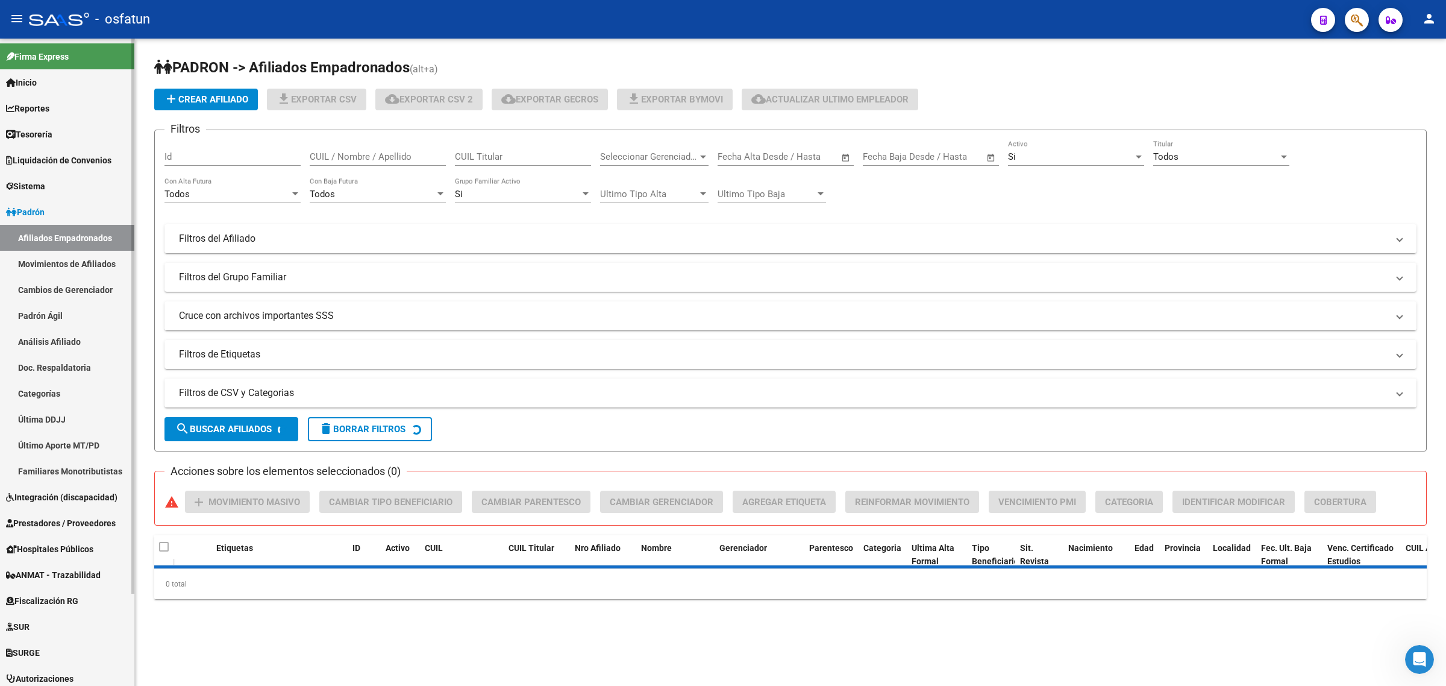 The height and width of the screenshot is (686, 1446). Describe the element at coordinates (790, 393) in the screenshot. I see `mat-expansion-panel-header: Filtros de CSV y Categorias` at that location.